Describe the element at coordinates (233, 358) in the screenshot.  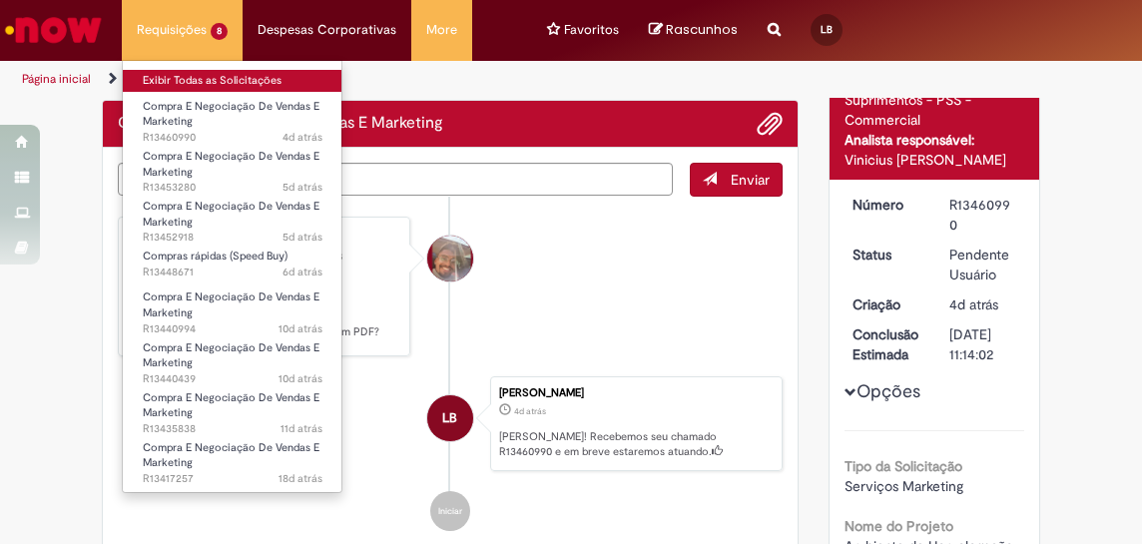
I see `a: Aberto R13440439 : Compra E Negociação De Vendas E Marketing` at that location.